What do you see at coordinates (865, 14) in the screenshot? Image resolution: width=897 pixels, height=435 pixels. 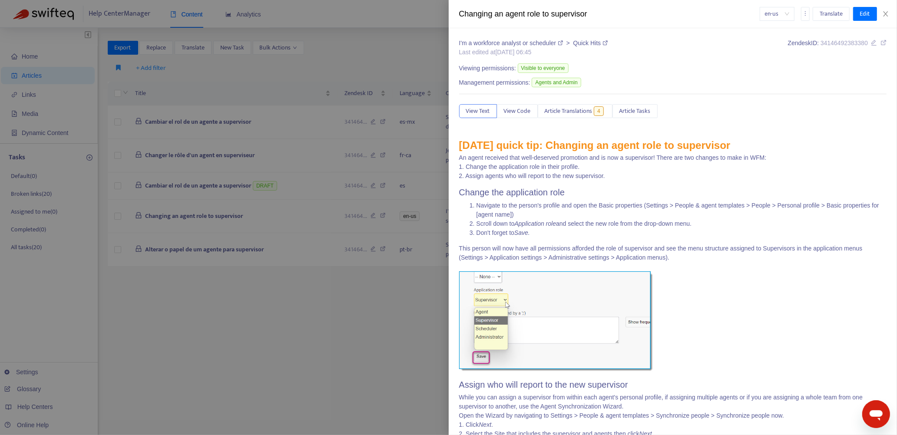 I see `button: Edit` at bounding box center [865, 14].